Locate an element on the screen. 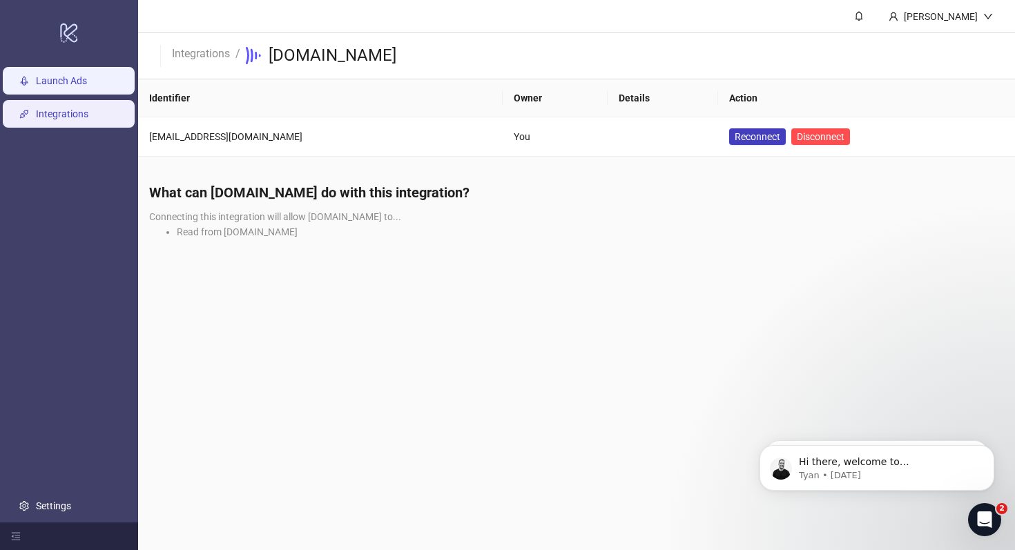  span: menu-fold is located at coordinates (16, 536).